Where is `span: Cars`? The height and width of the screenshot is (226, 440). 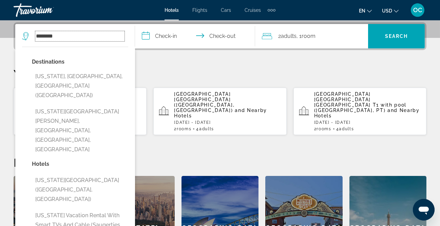
span: Cars is located at coordinates (226, 10).